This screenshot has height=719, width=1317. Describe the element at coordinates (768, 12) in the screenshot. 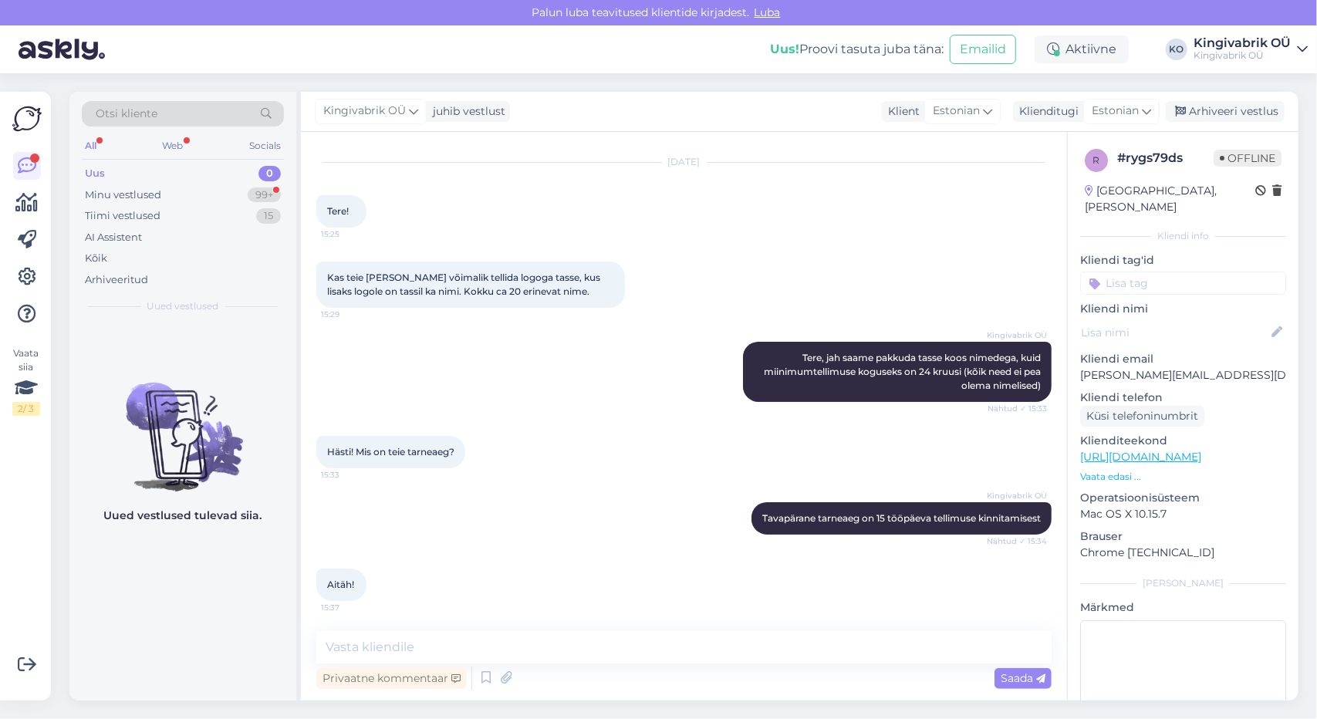

I see `span: Luba` at that location.